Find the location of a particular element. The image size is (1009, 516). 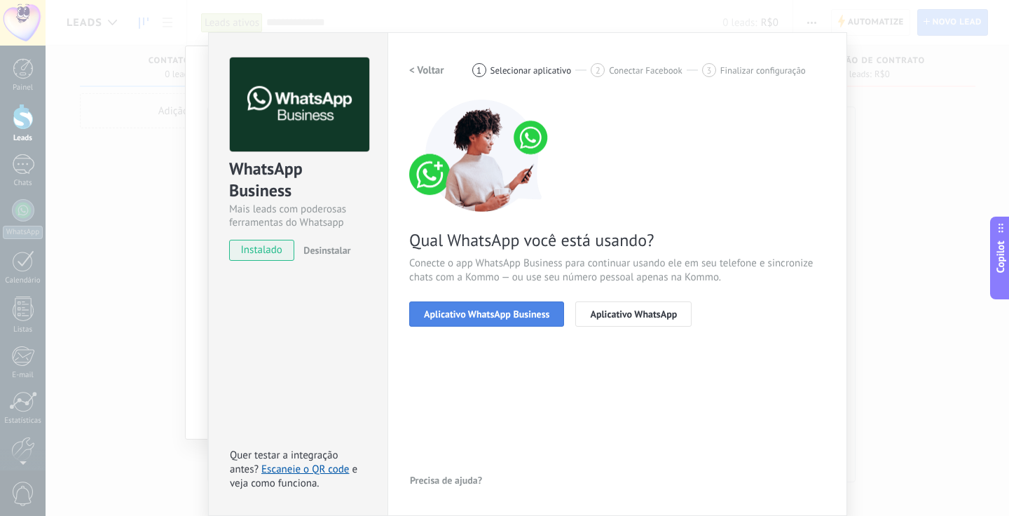

span: Conectar Facebook is located at coordinates (646, 70).